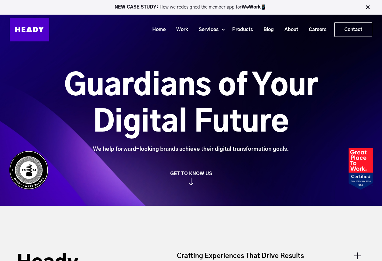  Describe the element at coordinates (315, 29) in the screenshot. I see `a: Careers` at that location.